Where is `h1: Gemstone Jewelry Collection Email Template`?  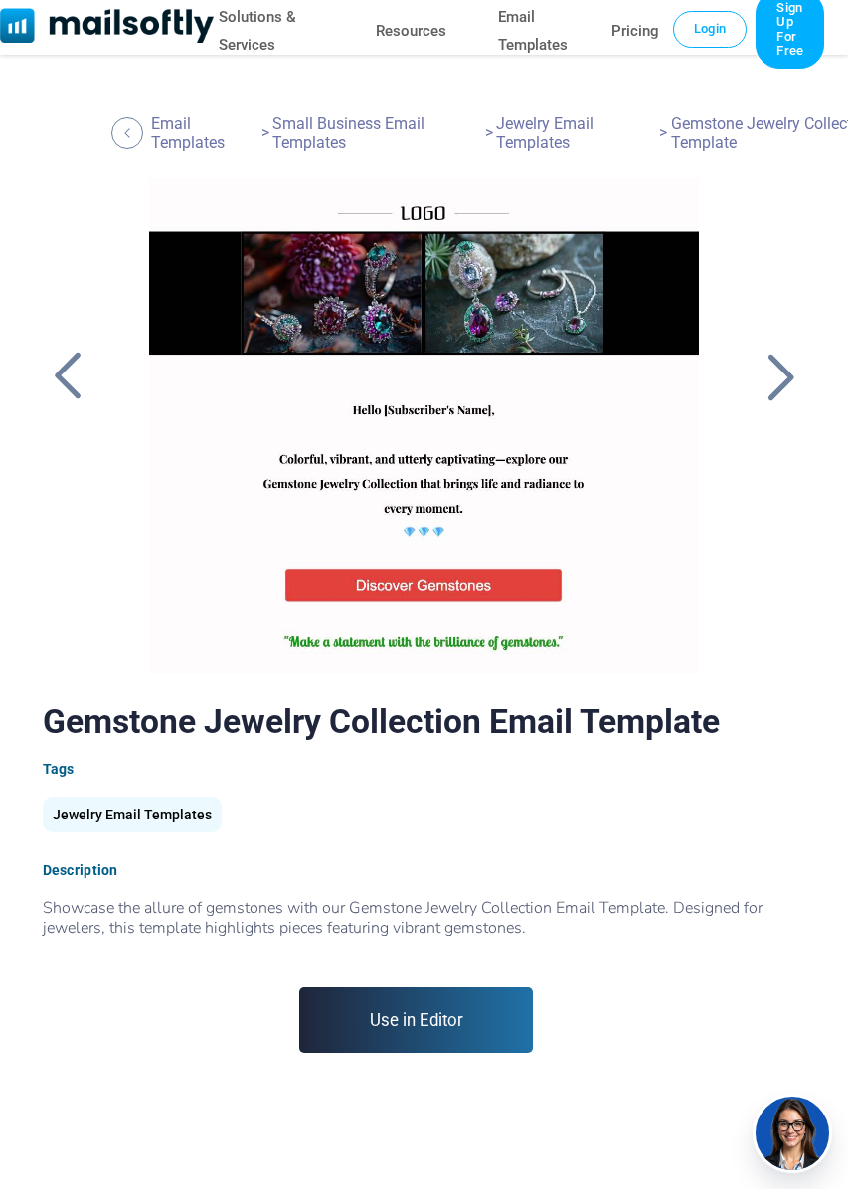
h1: Gemstone Jewelry Collection Email Template is located at coordinates (424, 721).